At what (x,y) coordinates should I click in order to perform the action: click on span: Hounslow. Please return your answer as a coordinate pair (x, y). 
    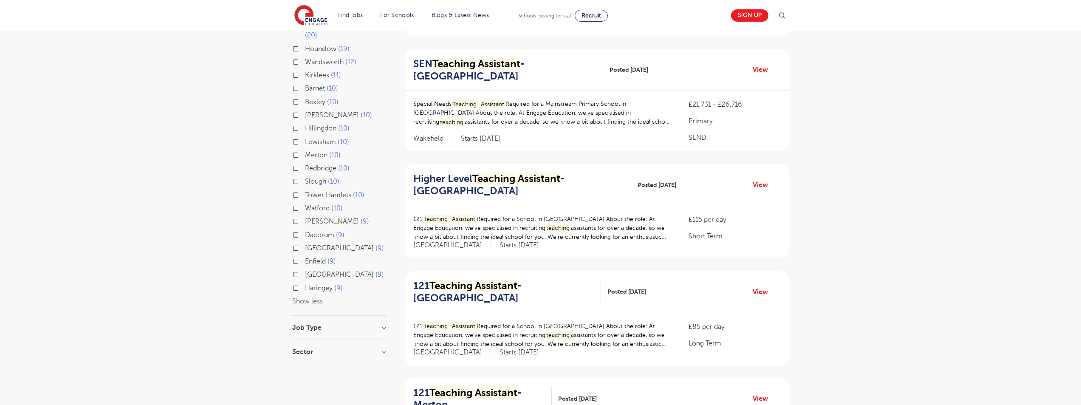
    Looking at the image, I should click on (321, 49).